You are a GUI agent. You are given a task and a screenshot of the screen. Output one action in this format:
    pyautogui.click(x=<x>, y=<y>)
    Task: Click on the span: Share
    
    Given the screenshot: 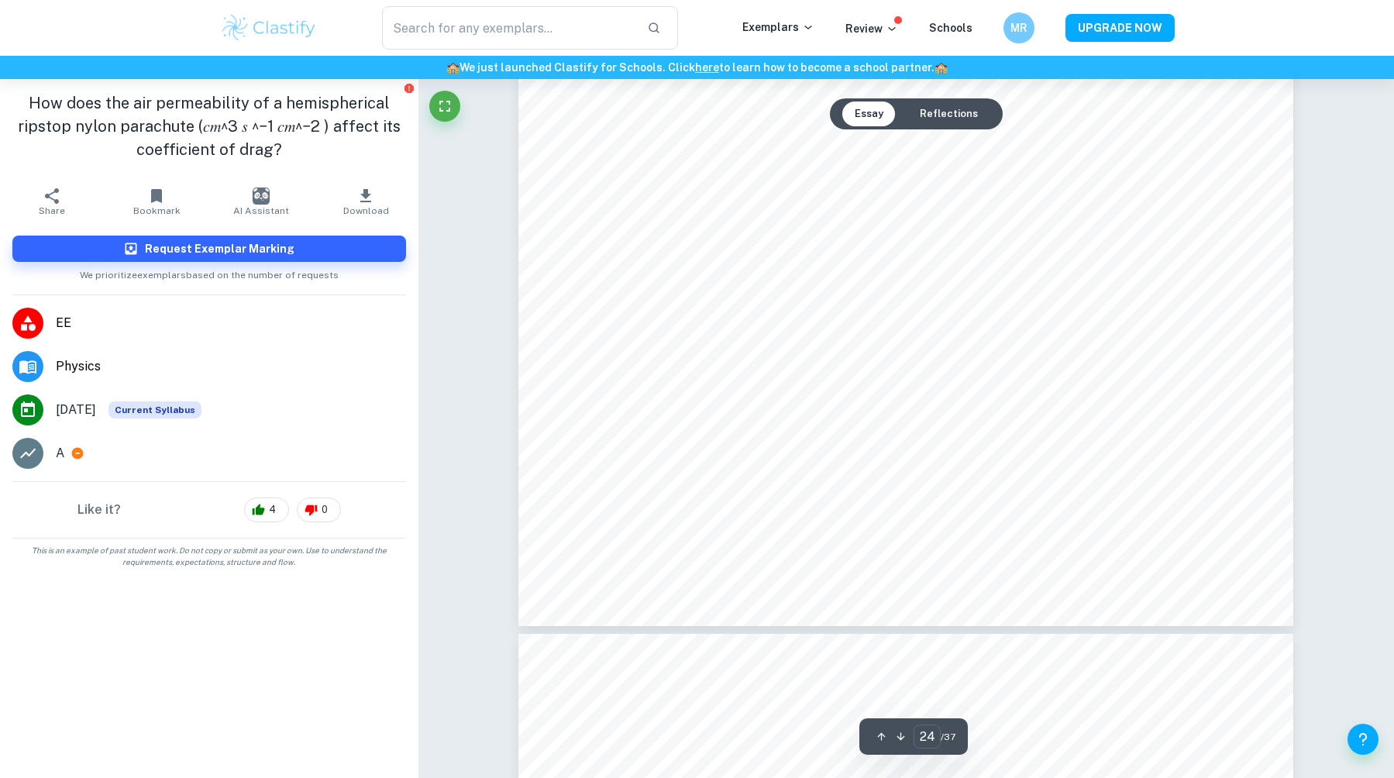 What is the action you would take?
    pyautogui.click(x=52, y=211)
    